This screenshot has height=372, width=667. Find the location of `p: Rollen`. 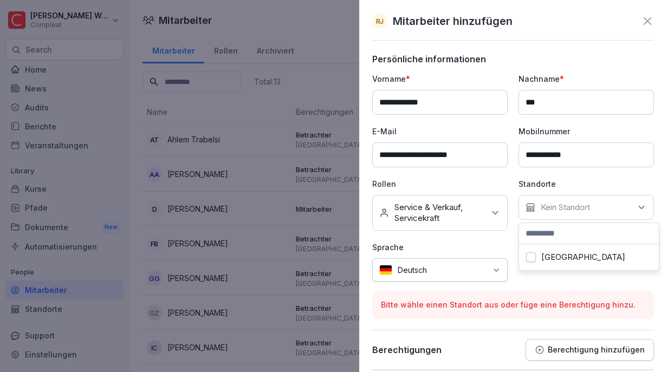

p: Rollen is located at coordinates (440, 184).